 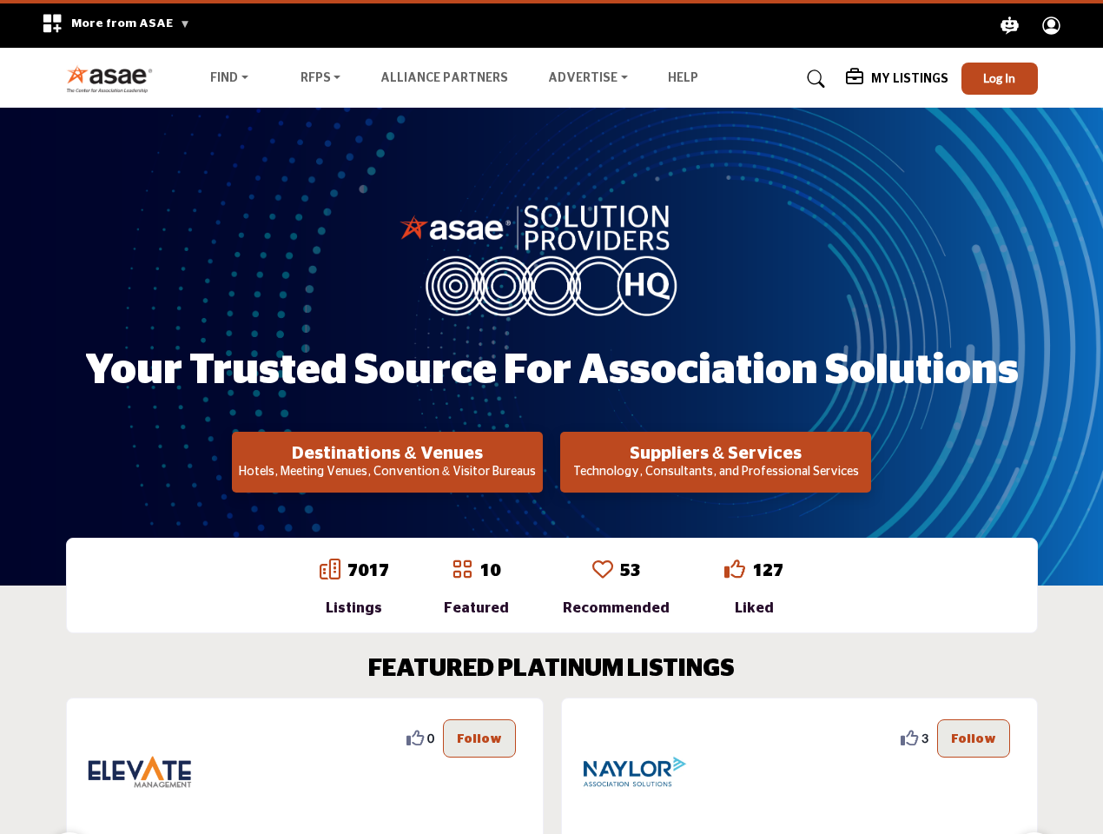 I want to click on button: Suppliers & Services Technology, Consultants, and Professional Services, so click(x=716, y=462).